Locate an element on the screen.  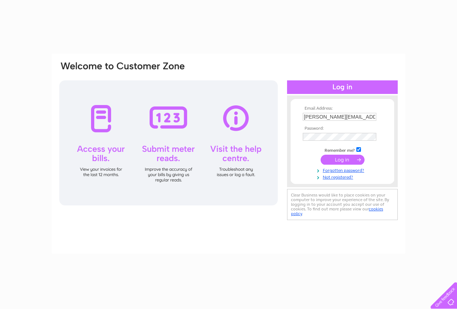
td: Remember me? is located at coordinates (342, 150).